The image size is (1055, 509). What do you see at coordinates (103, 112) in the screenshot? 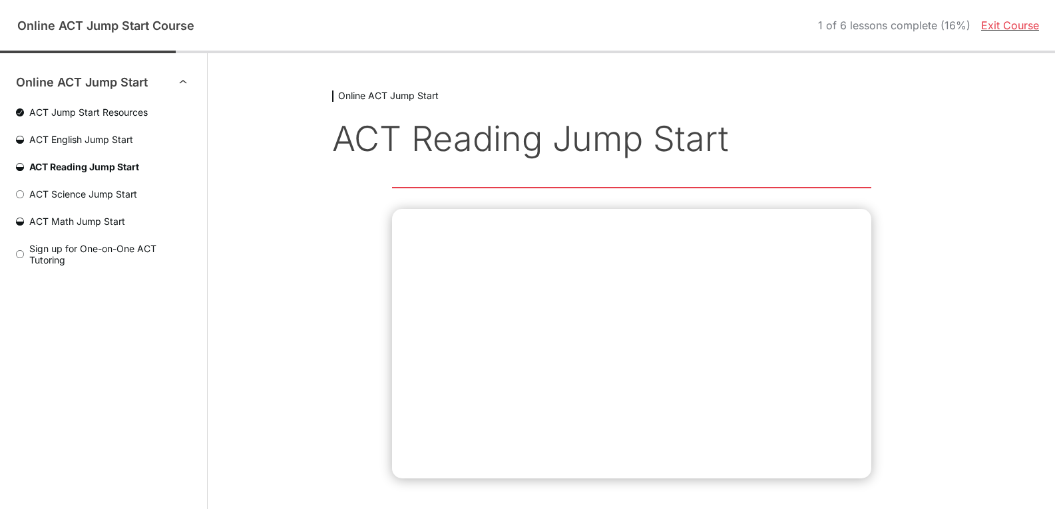
I see `a: ACT Jump Start Resources` at bounding box center [103, 112].